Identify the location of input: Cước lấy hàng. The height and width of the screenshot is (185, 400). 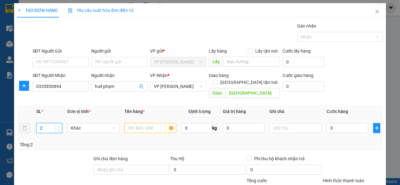
(304, 62).